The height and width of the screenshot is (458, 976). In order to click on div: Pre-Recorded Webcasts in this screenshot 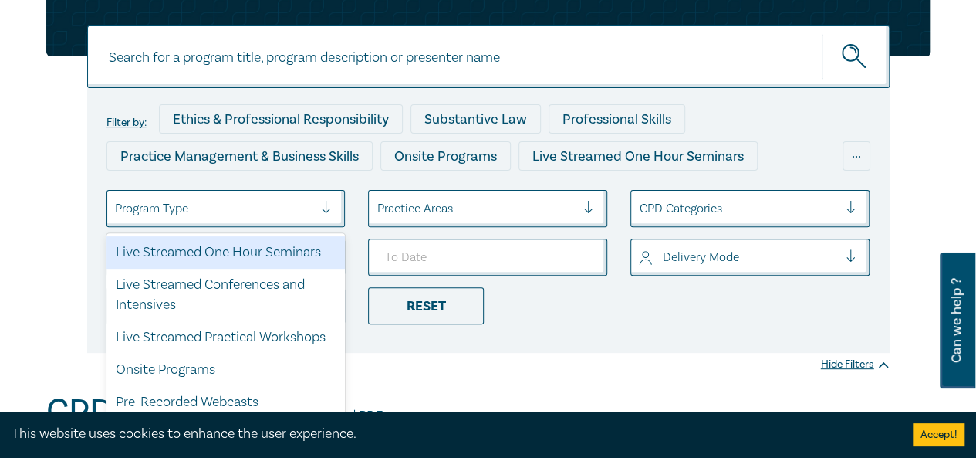, I will do `click(226, 402)`.